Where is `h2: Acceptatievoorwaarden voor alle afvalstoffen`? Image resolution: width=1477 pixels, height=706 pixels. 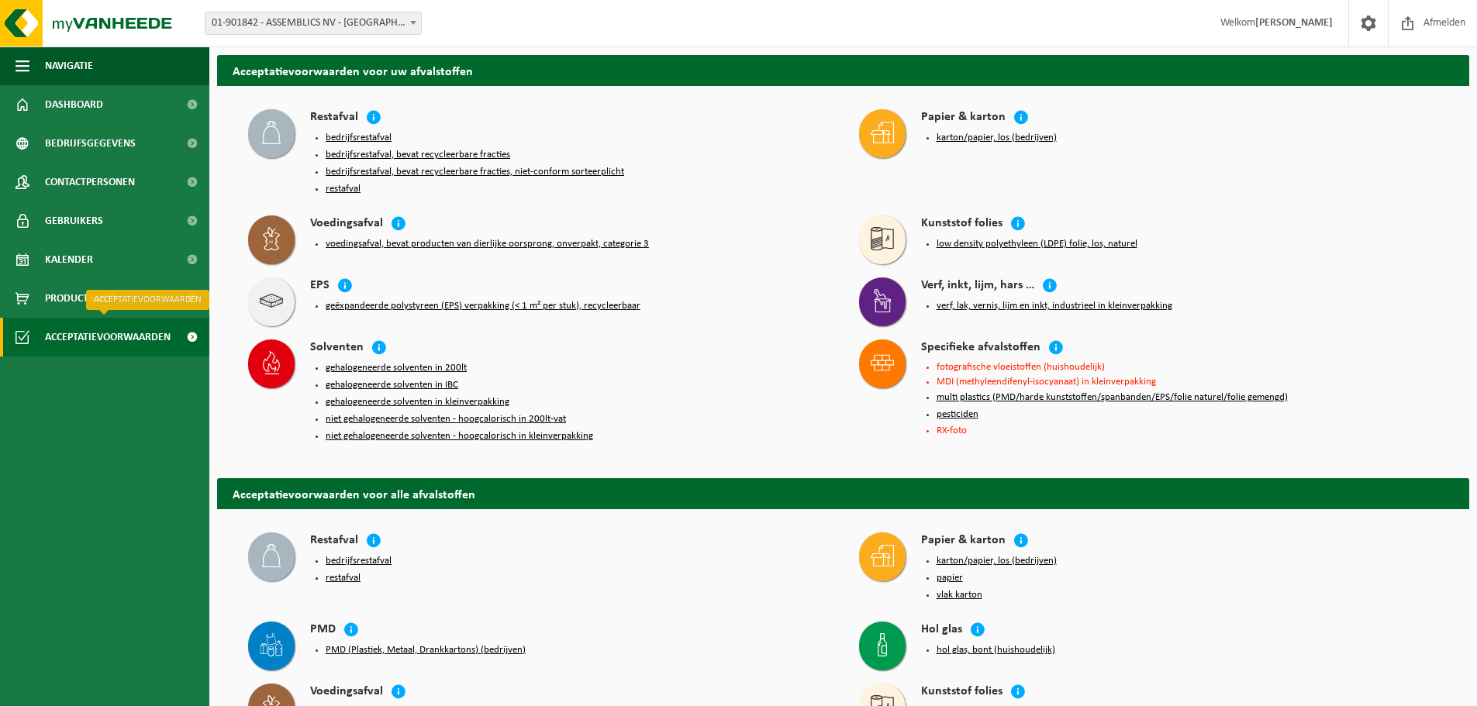
h2: Acceptatievoorwaarden voor alle afvalstoffen is located at coordinates (843, 493).